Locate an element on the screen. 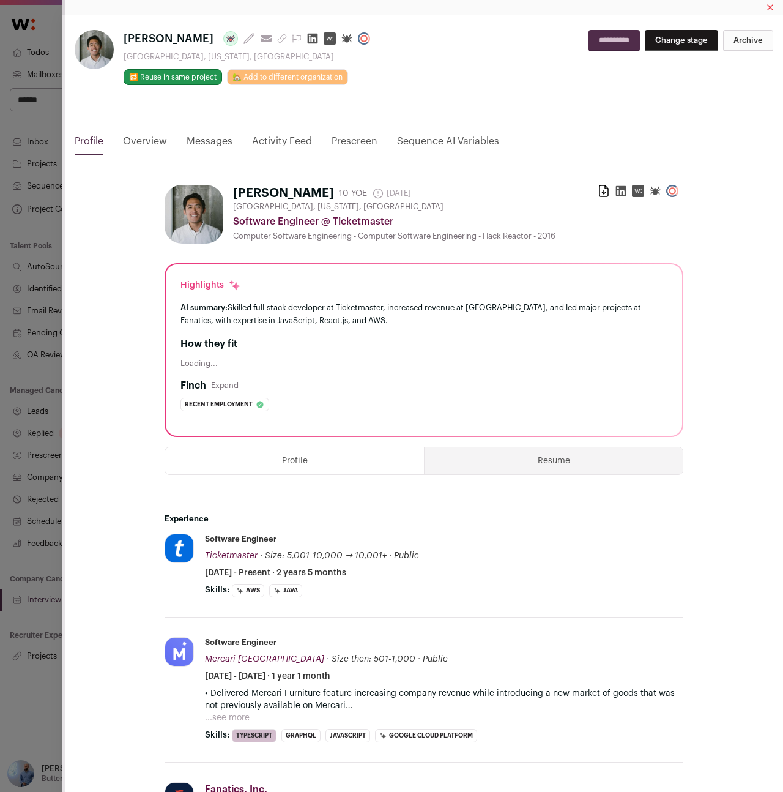 The image size is (783, 792). div: Computer Software Engineering - Computer Software Engineering - Hack Reactor - 2016 is located at coordinates (458, 236).